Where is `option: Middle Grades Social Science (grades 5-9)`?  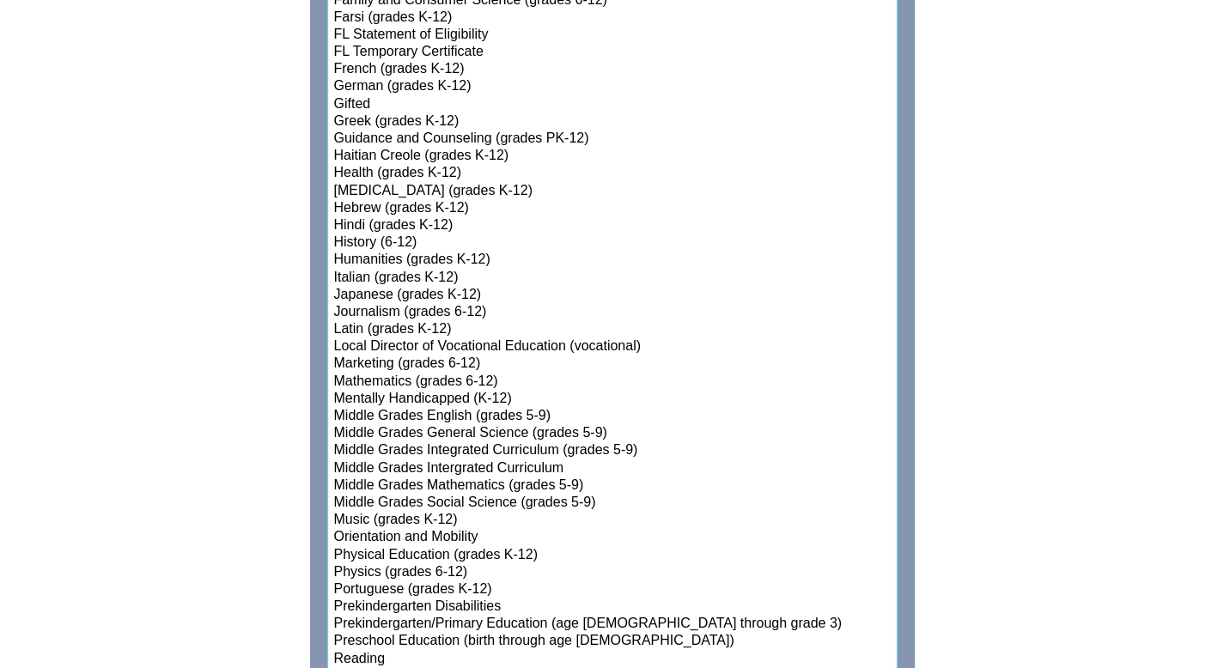
option: Middle Grades Social Science (grades 5-9) is located at coordinates (613, 503).